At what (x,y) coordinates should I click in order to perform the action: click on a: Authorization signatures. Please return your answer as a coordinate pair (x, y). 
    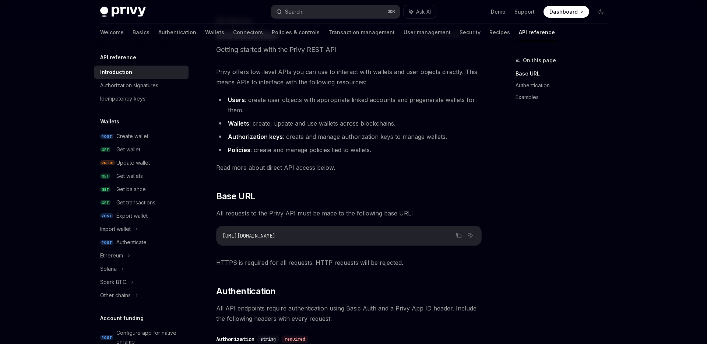
    Looking at the image, I should click on (141, 85).